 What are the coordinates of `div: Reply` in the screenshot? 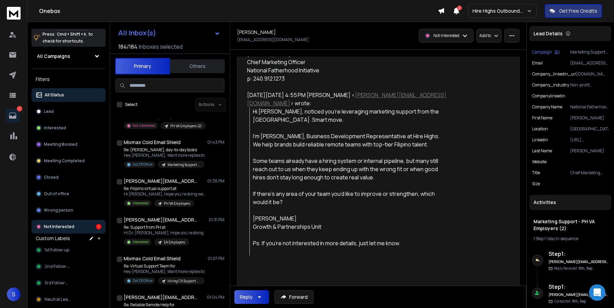 It's located at (246, 297).